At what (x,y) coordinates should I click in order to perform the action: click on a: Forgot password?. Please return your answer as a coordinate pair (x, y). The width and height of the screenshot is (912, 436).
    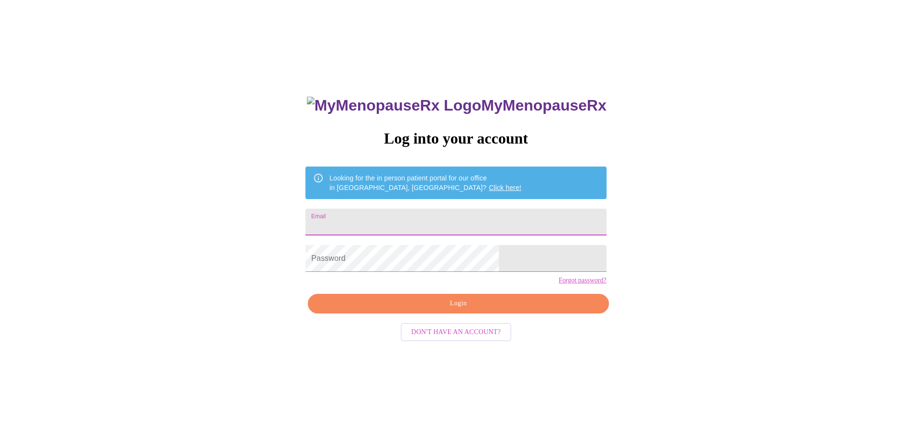
    Looking at the image, I should click on (583, 281).